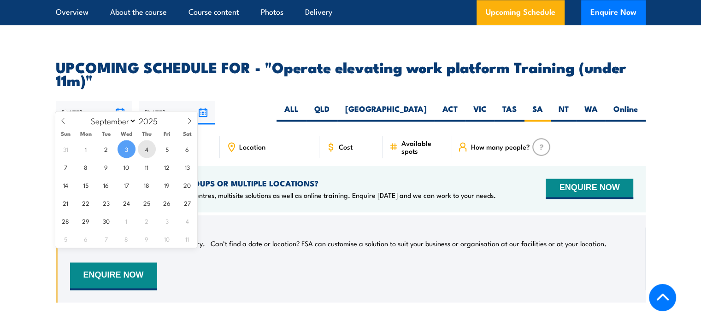  Describe the element at coordinates (167, 149) in the screenshot. I see `span: September 5, 2025` at that location.